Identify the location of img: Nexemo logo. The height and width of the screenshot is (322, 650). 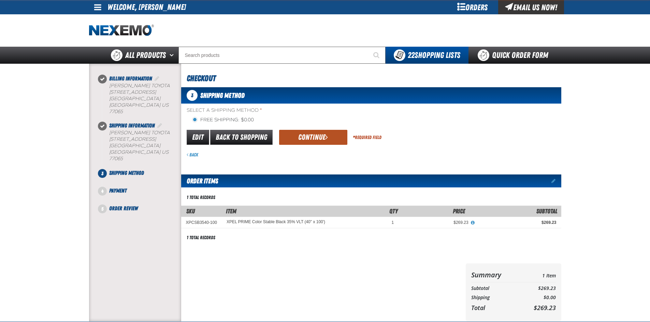
(121, 30).